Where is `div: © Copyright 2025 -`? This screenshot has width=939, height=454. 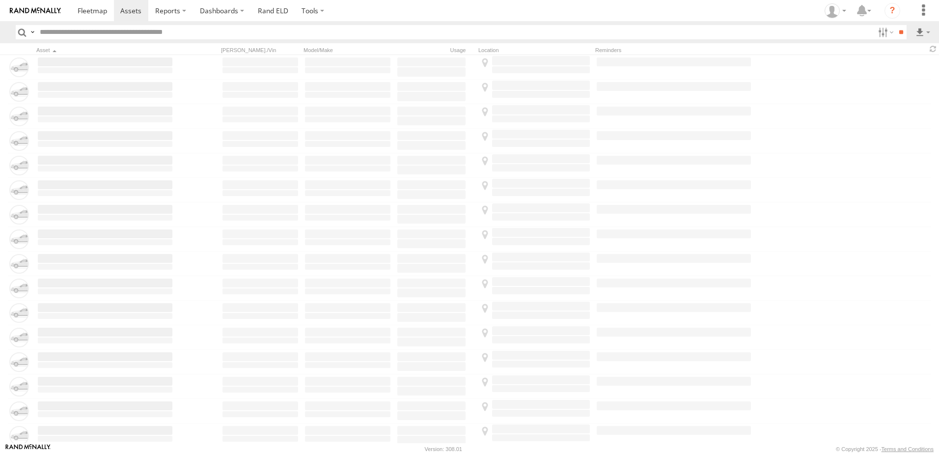 div: © Copyright 2025 - is located at coordinates (884, 449).